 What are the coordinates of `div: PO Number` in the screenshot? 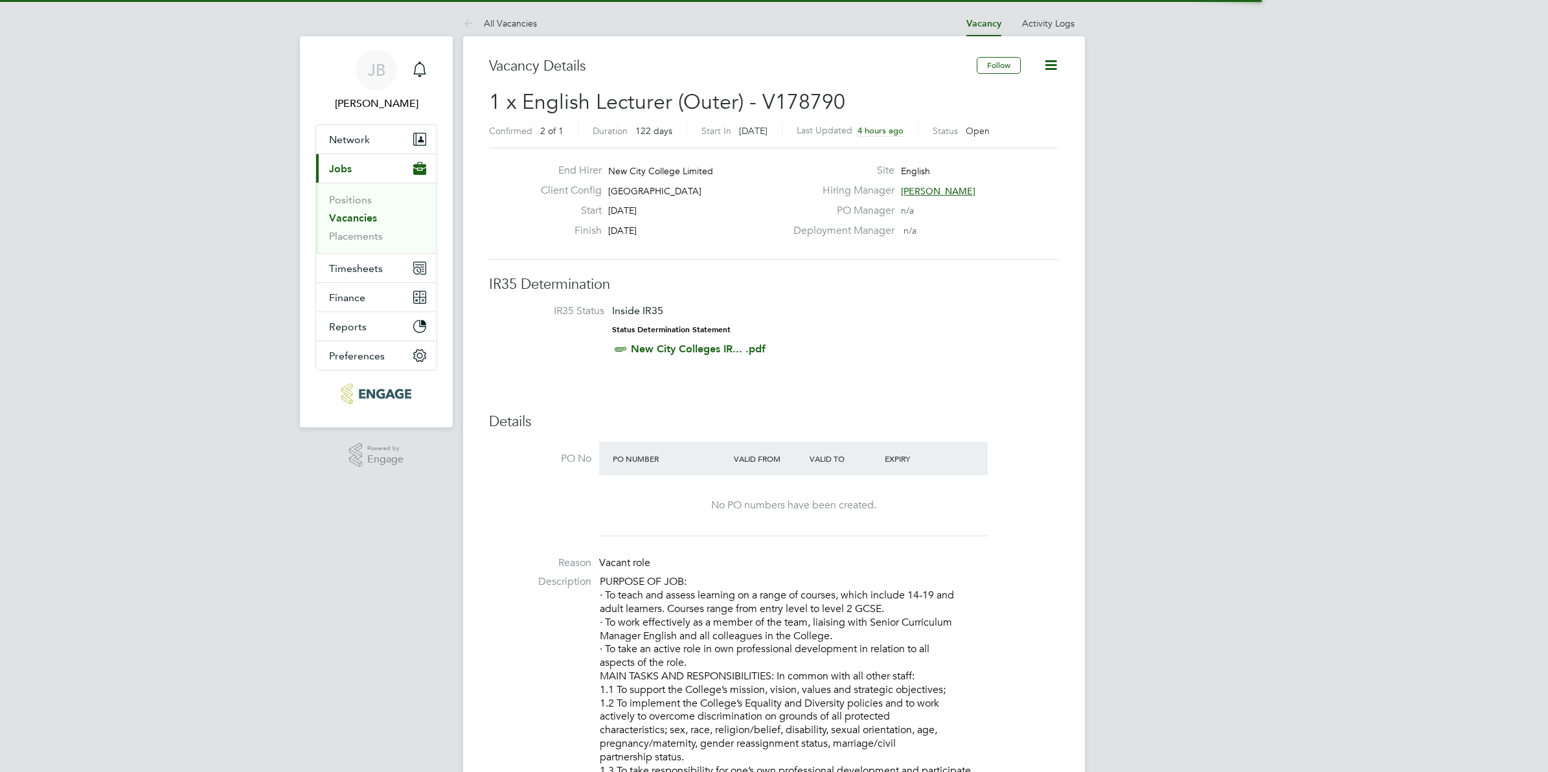 It's located at (670, 459).